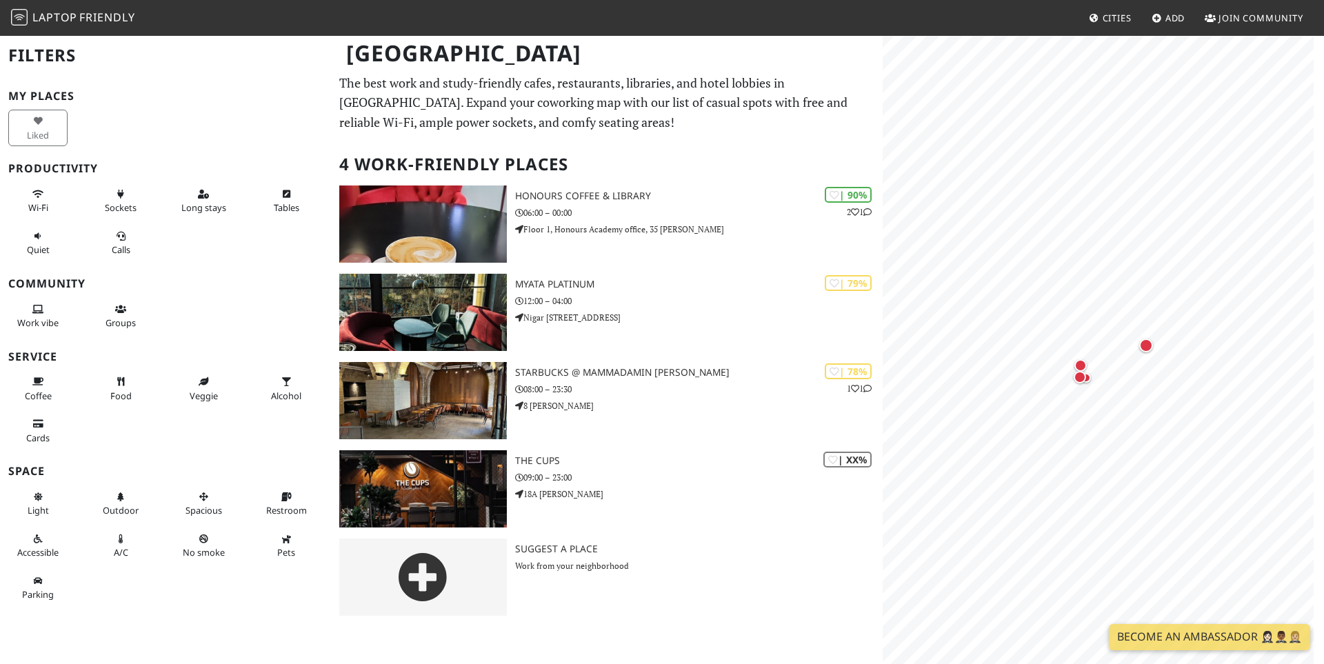 The image size is (1324, 664). What do you see at coordinates (166, 168) in the screenshot?
I see `h3: Productivity` at bounding box center [166, 168].